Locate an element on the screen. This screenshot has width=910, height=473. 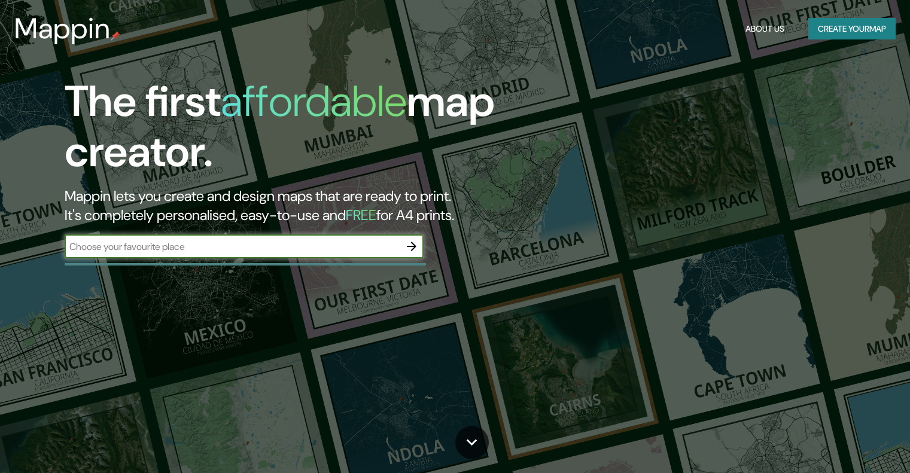
h1: affordable is located at coordinates (314, 101).